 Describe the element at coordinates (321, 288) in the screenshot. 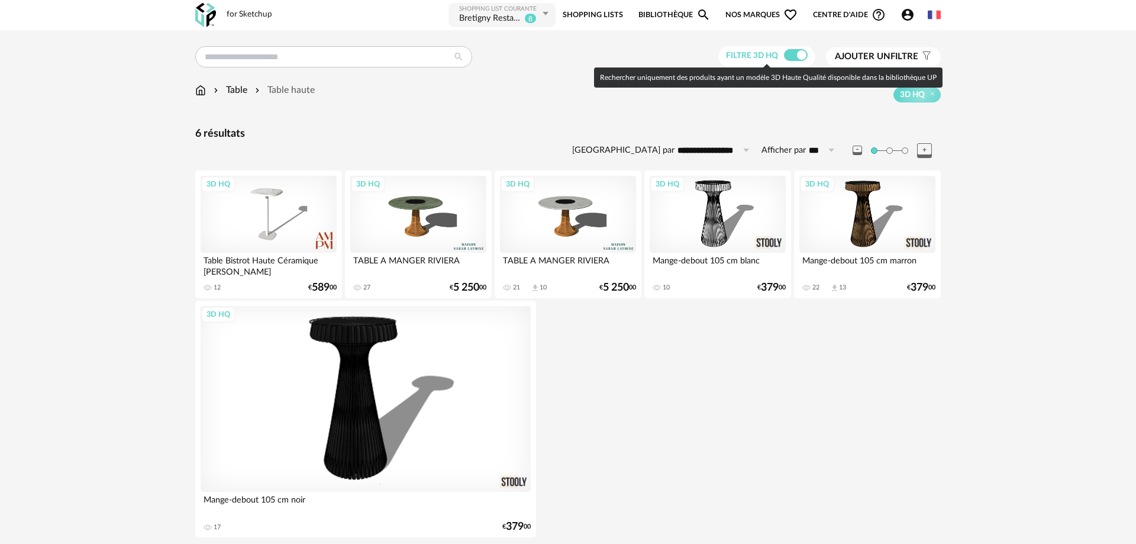

I see `span: 589` at that location.